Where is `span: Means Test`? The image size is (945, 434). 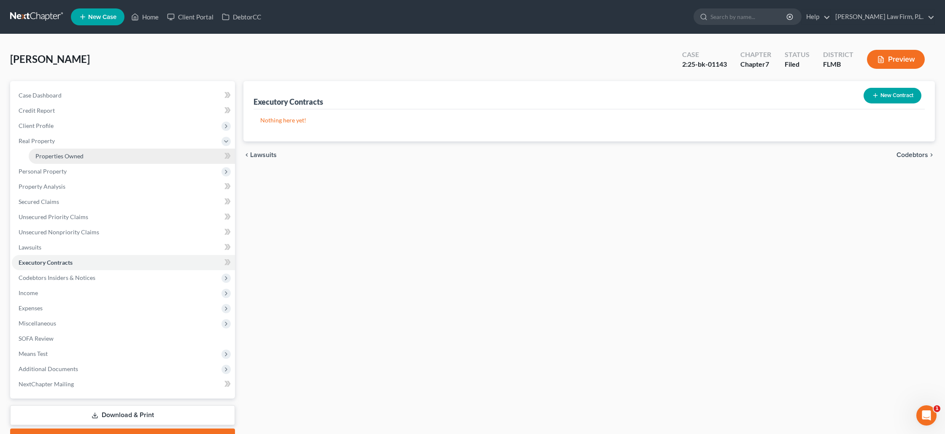 span: Means Test is located at coordinates (33, 353).